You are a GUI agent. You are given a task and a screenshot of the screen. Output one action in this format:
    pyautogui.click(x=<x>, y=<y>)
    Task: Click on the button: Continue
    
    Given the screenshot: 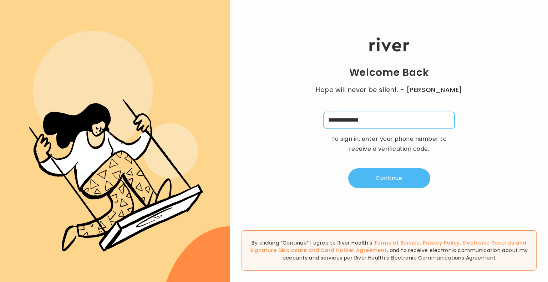 What is the action you would take?
    pyautogui.click(x=389, y=178)
    